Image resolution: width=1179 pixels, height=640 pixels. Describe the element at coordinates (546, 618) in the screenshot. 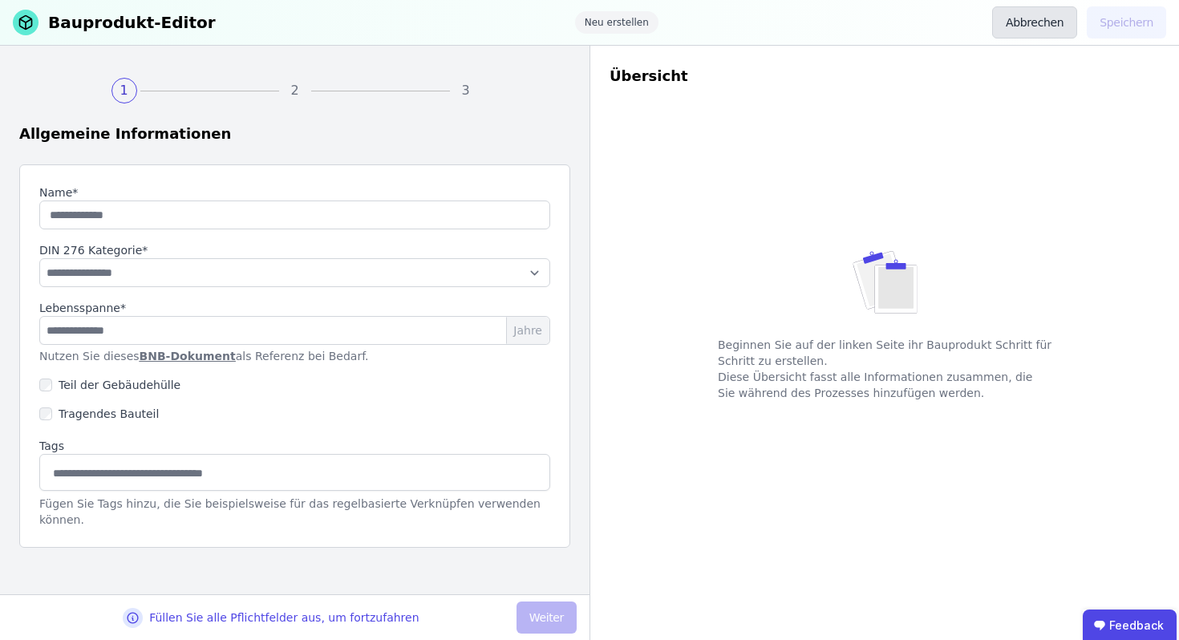

I see `button: Weiter` at that location.